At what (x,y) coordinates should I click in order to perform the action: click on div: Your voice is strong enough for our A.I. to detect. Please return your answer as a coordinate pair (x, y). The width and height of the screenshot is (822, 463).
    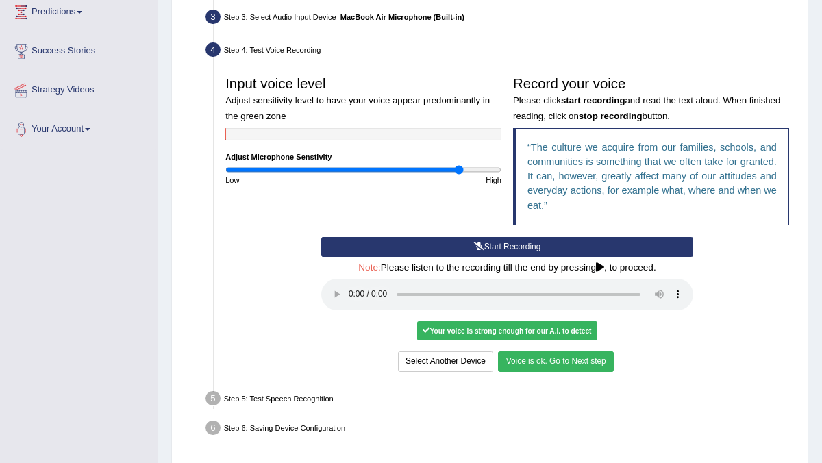
    Looking at the image, I should click on (507, 331).